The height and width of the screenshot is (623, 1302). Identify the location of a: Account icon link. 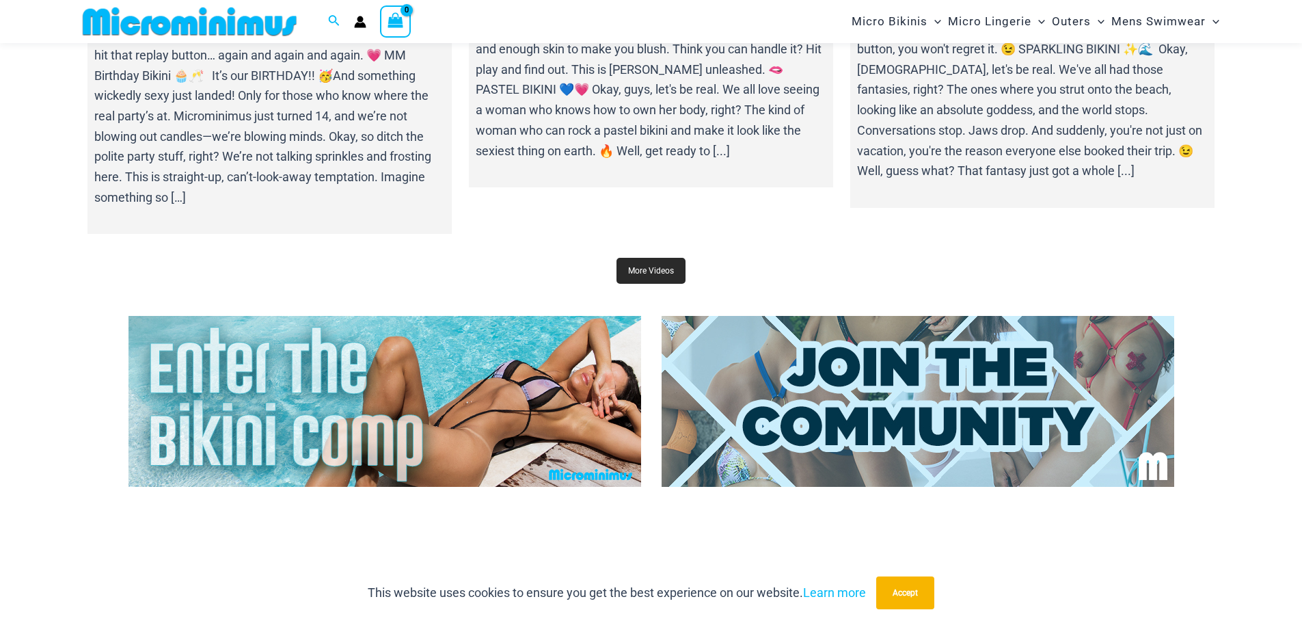
(360, 22).